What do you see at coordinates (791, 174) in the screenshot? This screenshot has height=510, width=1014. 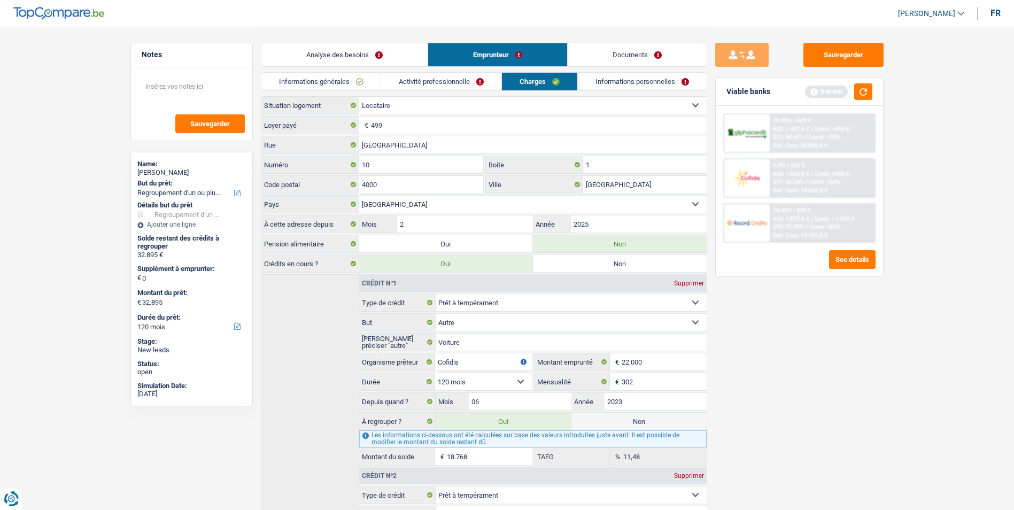 I see `span: NAI: 1 625,8 €` at bounding box center [791, 174].